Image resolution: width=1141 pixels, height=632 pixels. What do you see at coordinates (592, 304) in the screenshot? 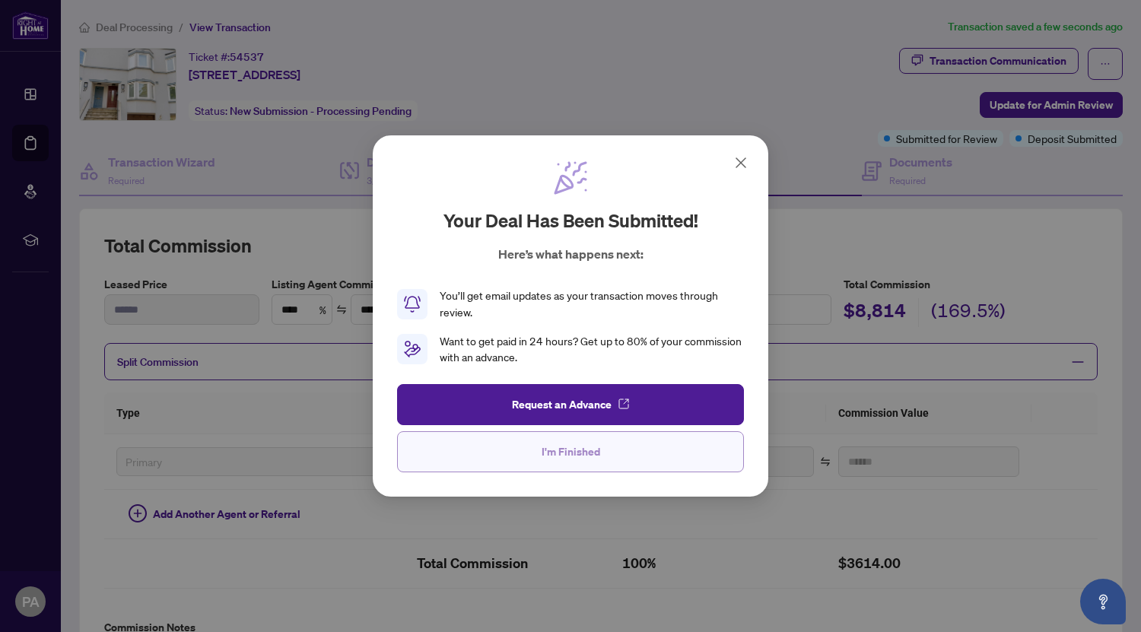
I see `div: You’ll get email updates as your transaction moves through review.` at bounding box center [592, 304].